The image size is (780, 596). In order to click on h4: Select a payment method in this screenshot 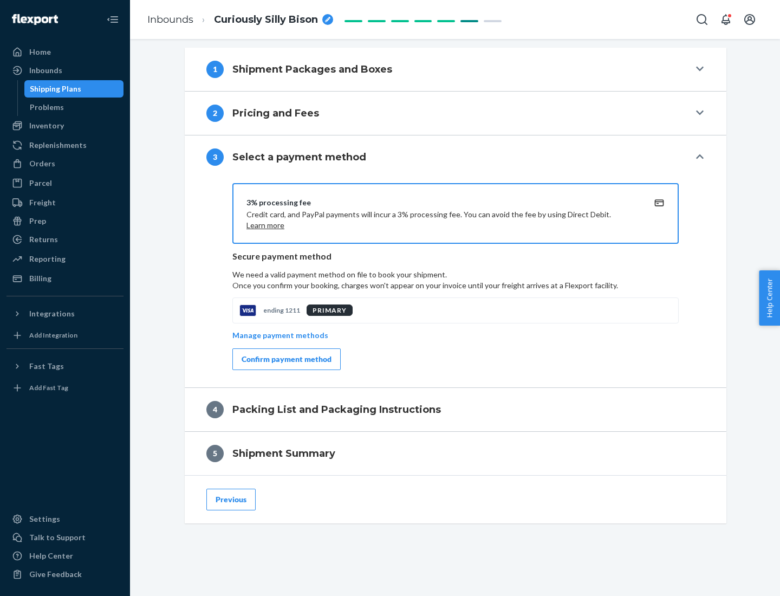, I will do `click(299, 157)`.